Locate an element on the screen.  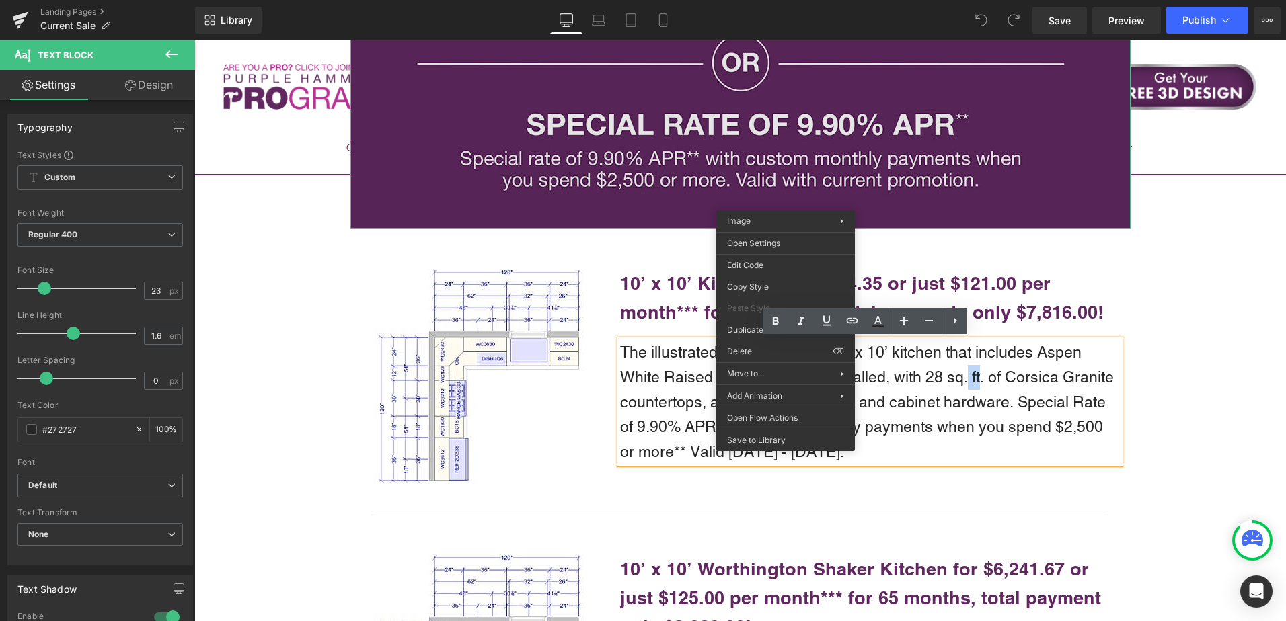
span: Text Block is located at coordinates (65, 55).